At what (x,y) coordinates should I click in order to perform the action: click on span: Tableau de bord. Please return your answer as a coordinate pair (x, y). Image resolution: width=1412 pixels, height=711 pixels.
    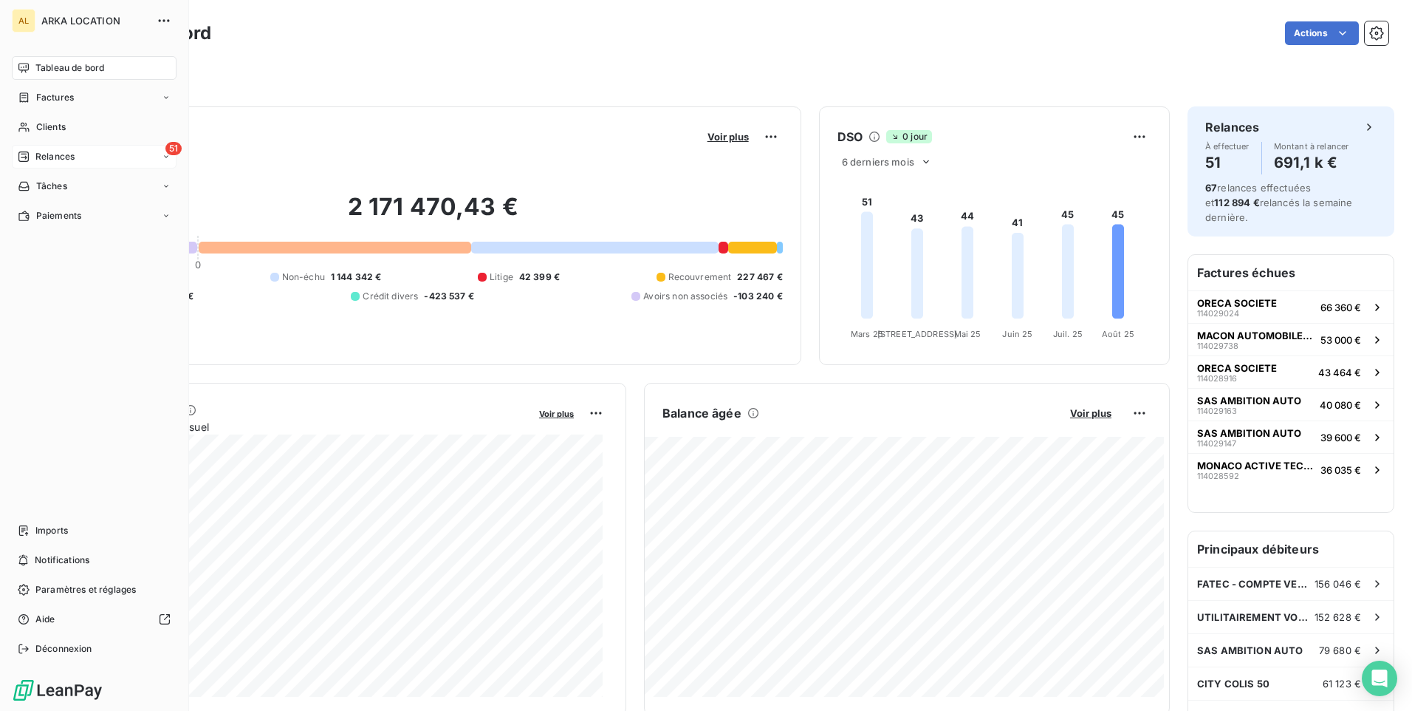
    Looking at the image, I should click on (69, 68).